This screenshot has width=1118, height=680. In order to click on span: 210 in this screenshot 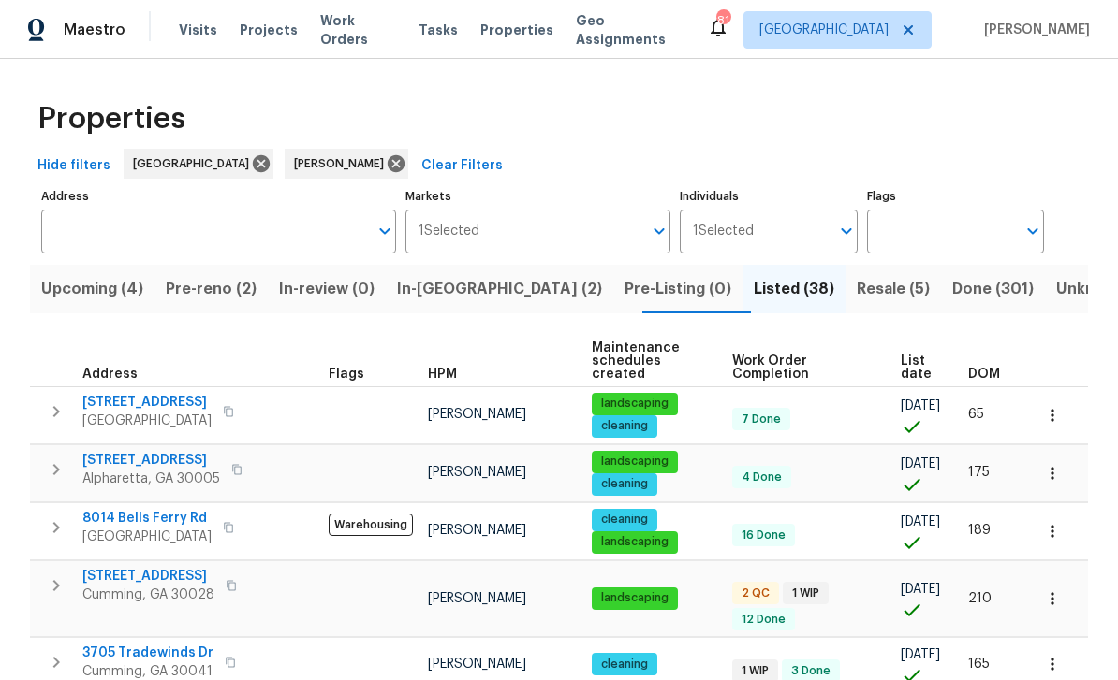, I will do `click(979, 599)`.